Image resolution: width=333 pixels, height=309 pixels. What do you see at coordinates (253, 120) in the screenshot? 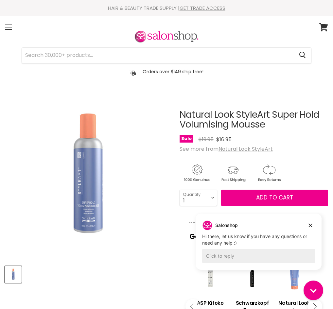
I see `h1: Natural Look StyleArt Super Hold Volumising Mousse` at bounding box center [253, 120].